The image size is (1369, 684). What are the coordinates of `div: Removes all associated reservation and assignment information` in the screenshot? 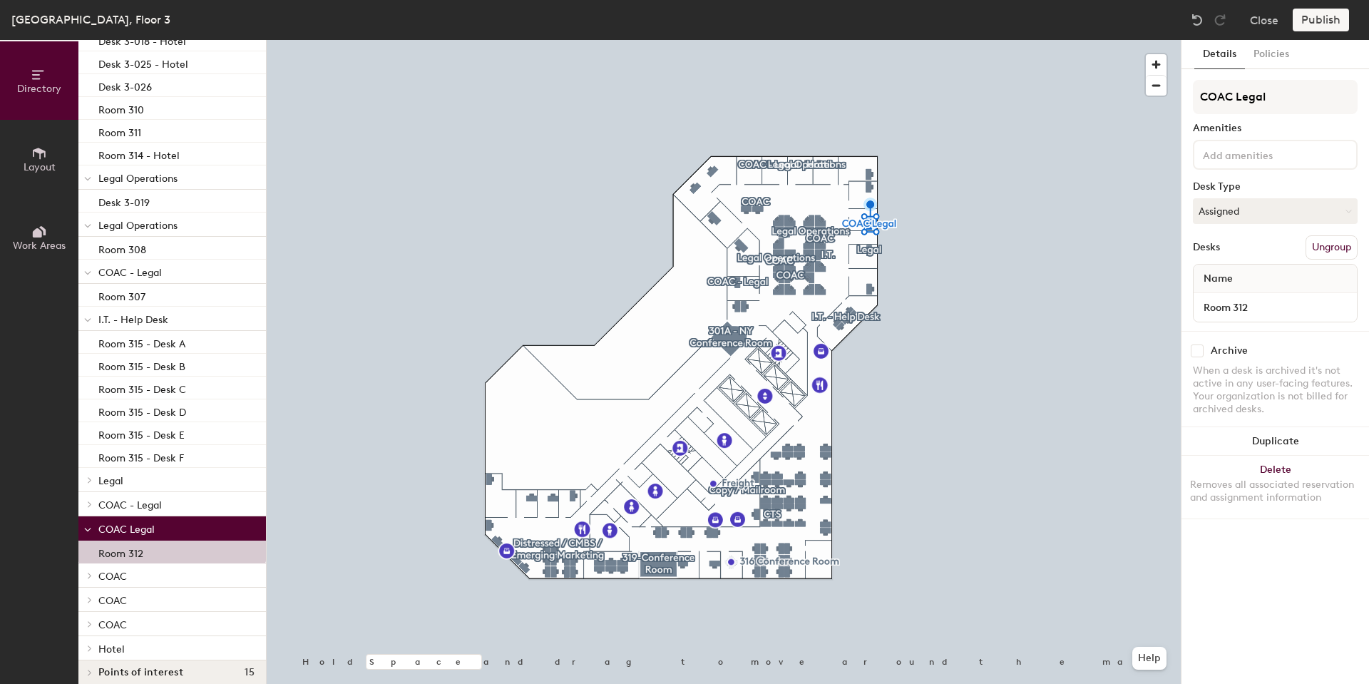 It's located at (1275, 491).